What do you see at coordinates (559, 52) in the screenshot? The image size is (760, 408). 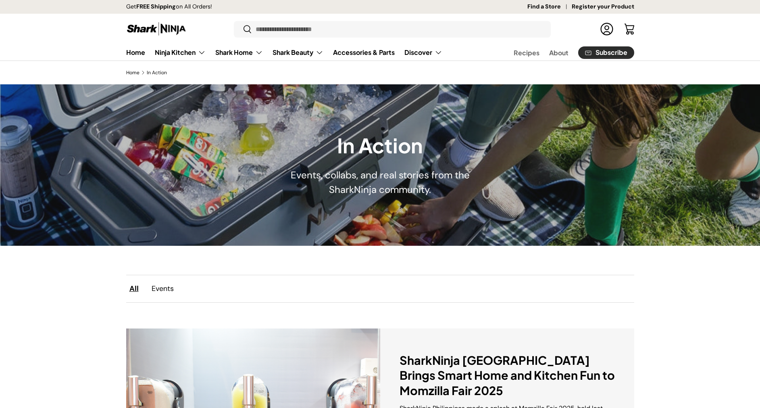 I see `a: About` at bounding box center [559, 52].